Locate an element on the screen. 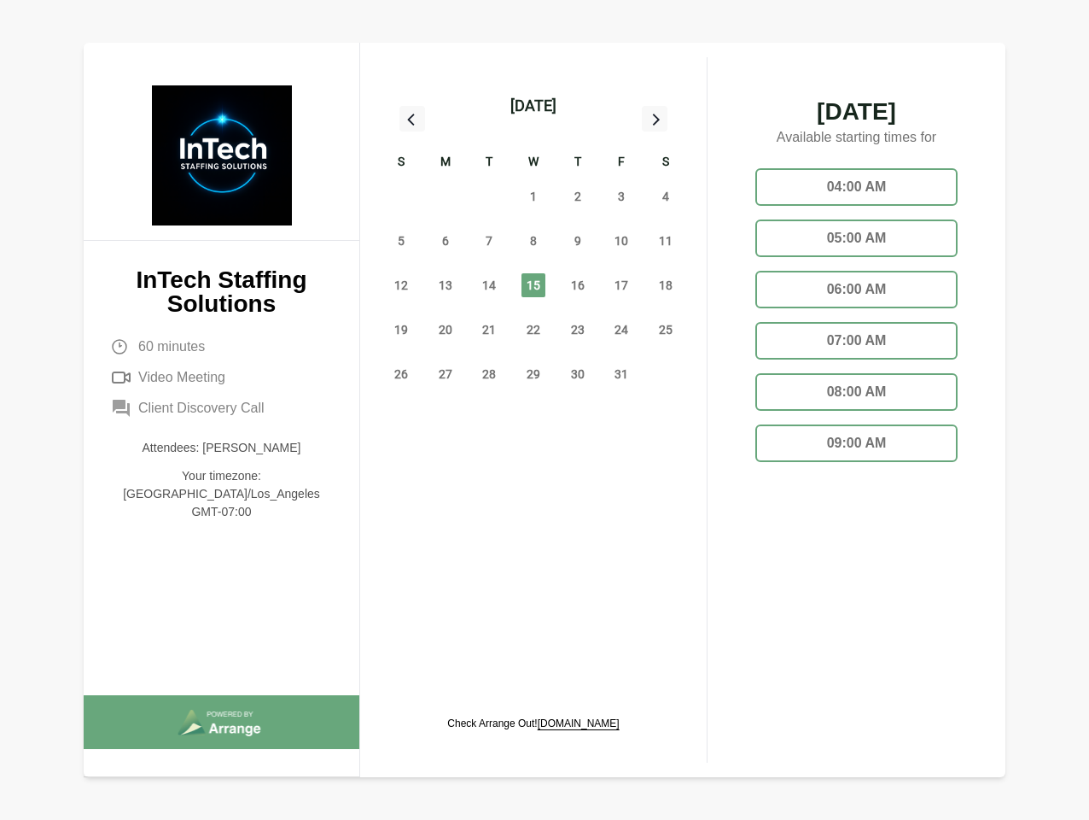 This screenshot has height=820, width=1089. span: Tuesday, October 21, 2025 is located at coordinates (489, 330).